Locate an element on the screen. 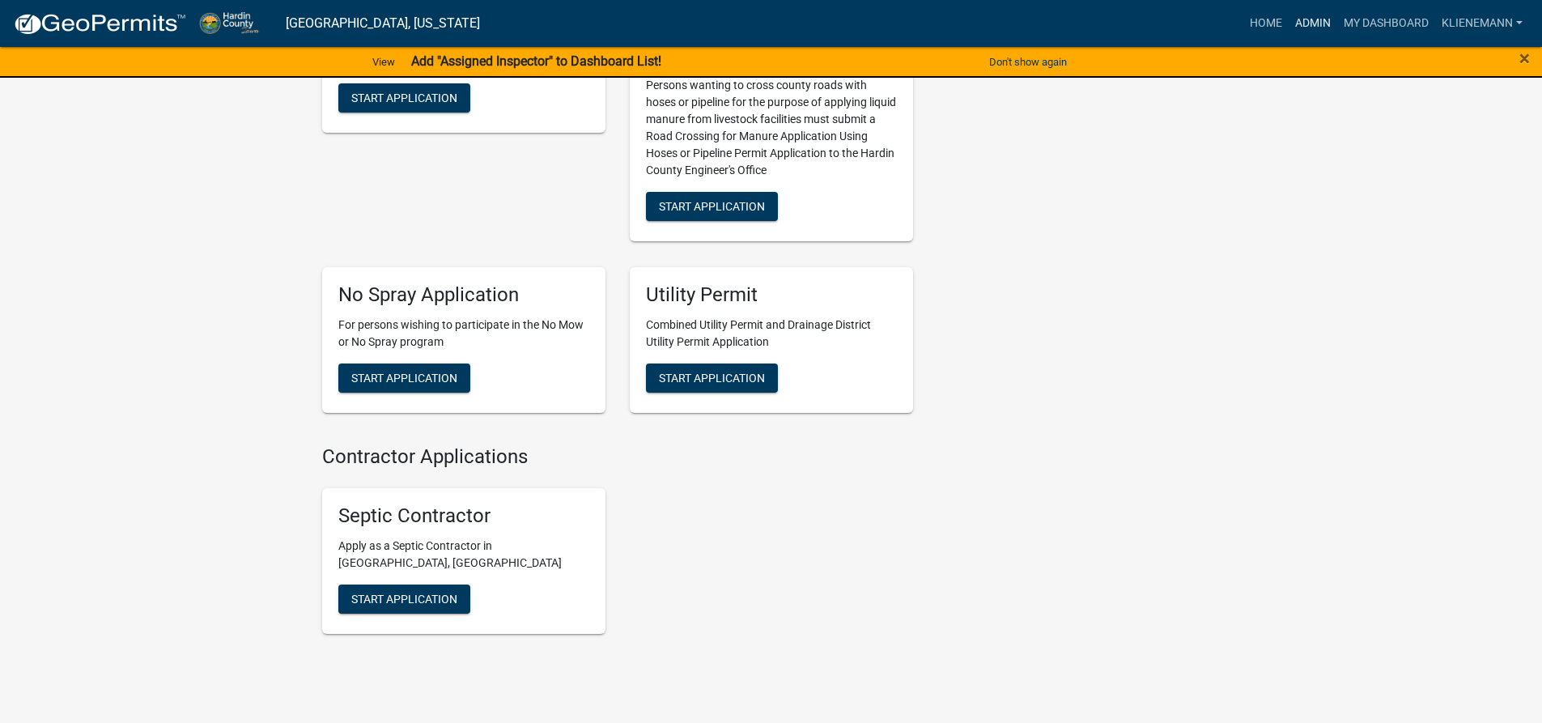 Image resolution: width=1542 pixels, height=723 pixels. p: Persons wanting to cross county roads with hoses or pipeline for the purpose of applying liquid m... is located at coordinates (771, 128).